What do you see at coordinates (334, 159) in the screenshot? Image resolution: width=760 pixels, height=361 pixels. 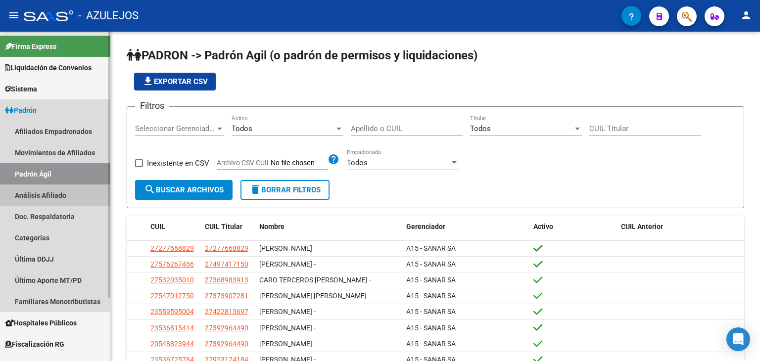 I see `mat-icon: help` at bounding box center [334, 159].